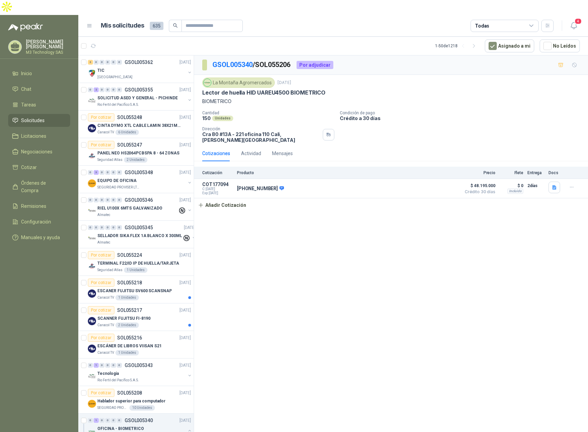 Image resolution: width=588 pixels, height=432 pixels. I want to click on div: 2, so click(96, 90).